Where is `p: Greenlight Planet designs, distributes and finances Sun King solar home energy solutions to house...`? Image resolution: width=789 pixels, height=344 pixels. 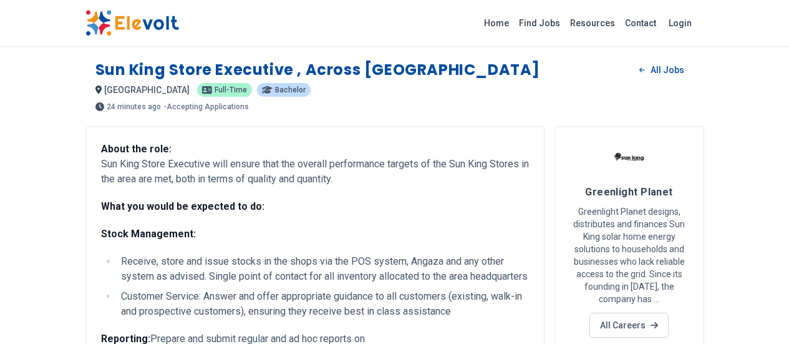 p: Greenlight Planet designs, distributes and finances Sun King solar home energy solutions to house... is located at coordinates (630, 255).